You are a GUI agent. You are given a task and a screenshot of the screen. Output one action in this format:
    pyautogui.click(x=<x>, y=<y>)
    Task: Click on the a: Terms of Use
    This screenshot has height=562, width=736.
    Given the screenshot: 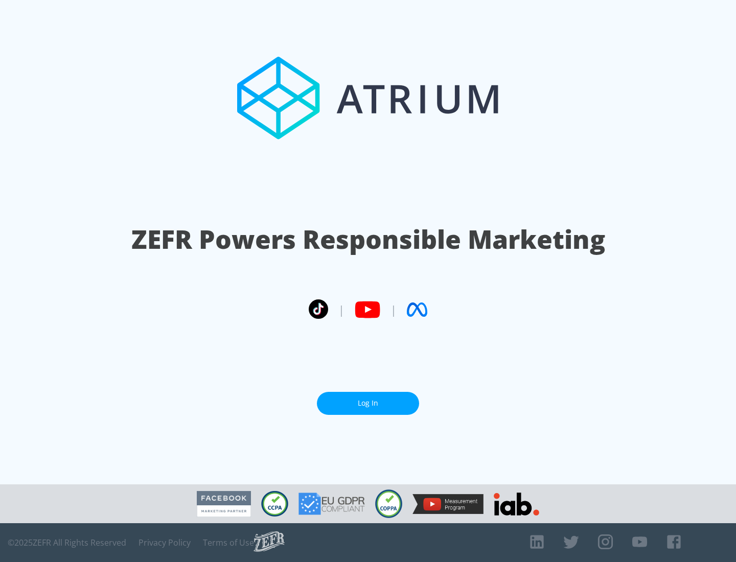 What is the action you would take?
    pyautogui.click(x=229, y=543)
    